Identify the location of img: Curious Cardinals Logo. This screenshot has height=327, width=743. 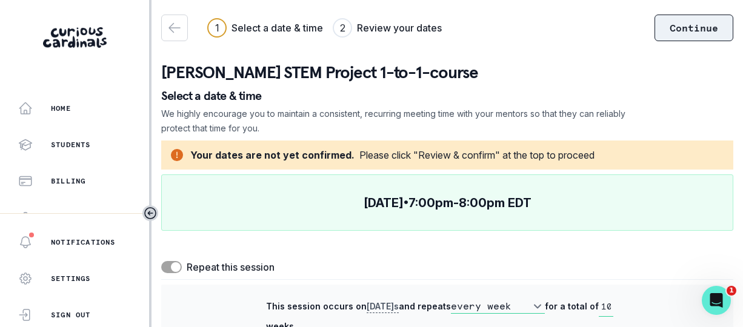
(75, 38).